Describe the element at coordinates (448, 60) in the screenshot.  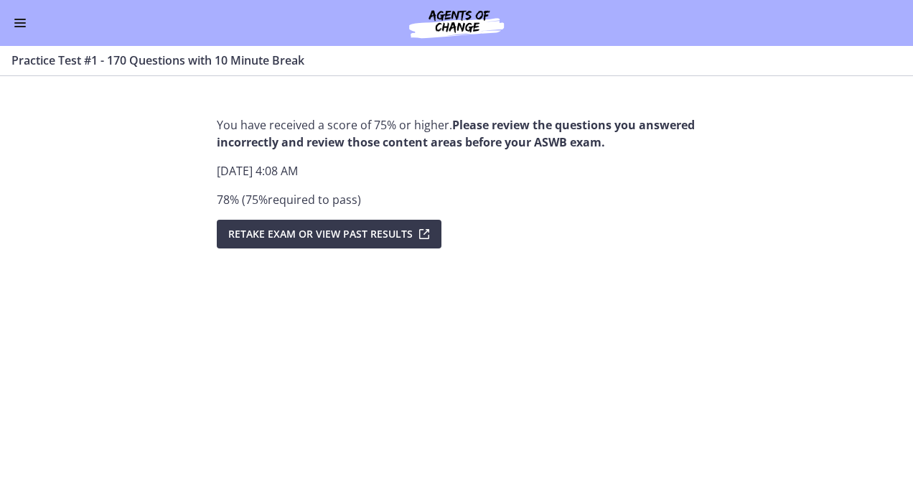
I see `h3: Practice Test #1 - 170 Questions with 10 Minute Break` at that location.